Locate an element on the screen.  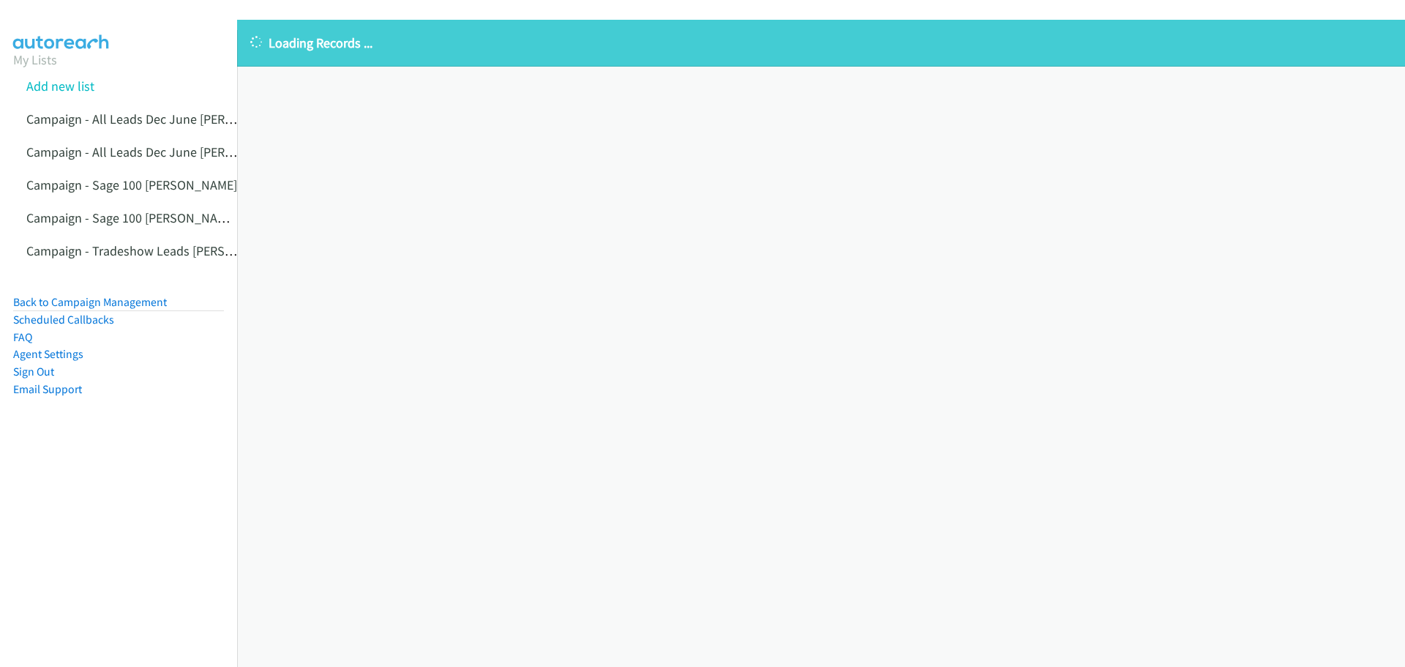
a: Add new list is located at coordinates (60, 86).